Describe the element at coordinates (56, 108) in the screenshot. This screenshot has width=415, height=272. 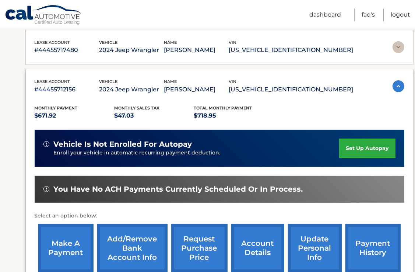
I see `span: Monthly Payment` at that location.